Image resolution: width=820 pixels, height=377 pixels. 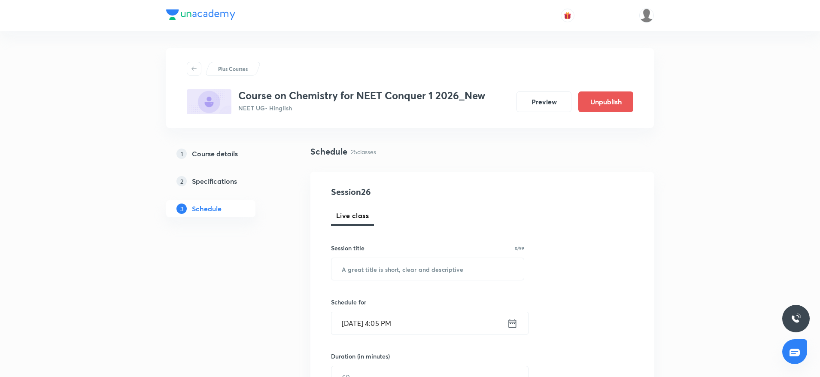 What do you see at coordinates (233, 69) in the screenshot?
I see `p: Plus Courses` at bounding box center [233, 69].